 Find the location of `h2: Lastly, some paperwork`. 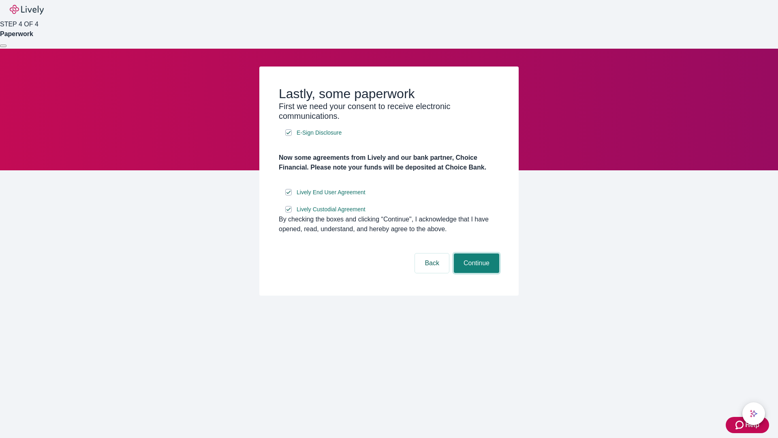

h2: Lastly, some paperwork is located at coordinates (389, 94).